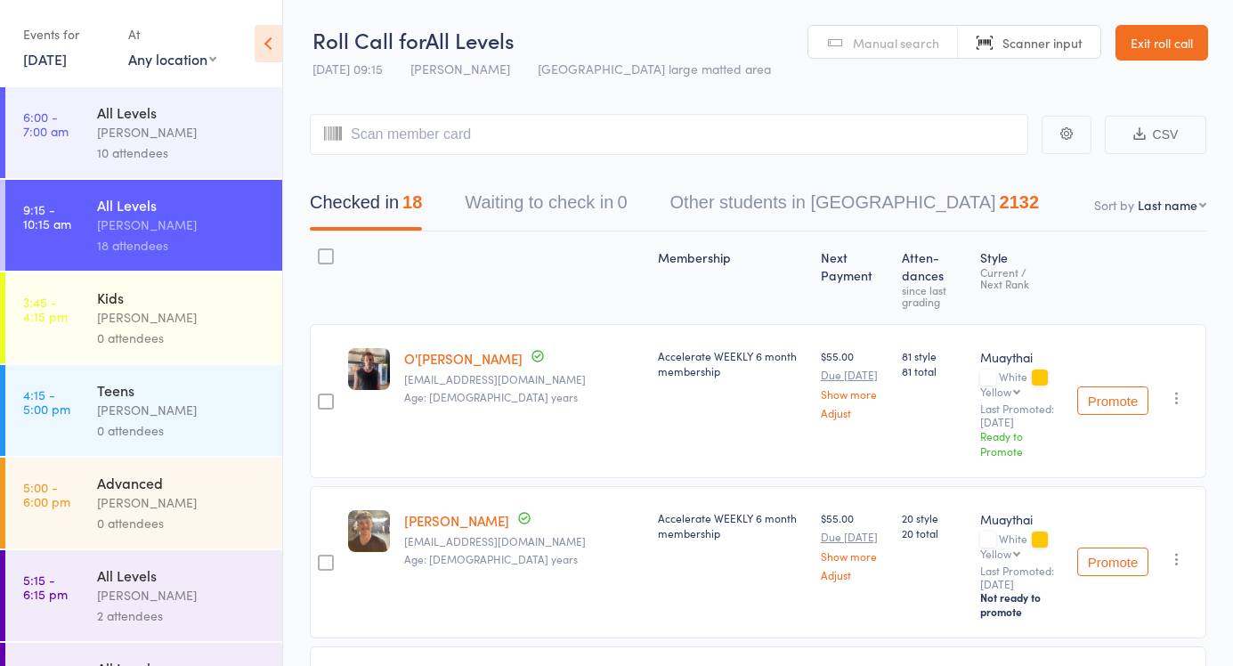 This screenshot has width=1233, height=666. Describe the element at coordinates (46, 494) in the screenshot. I see `time: 5:00 - 6:00 pm` at that location.